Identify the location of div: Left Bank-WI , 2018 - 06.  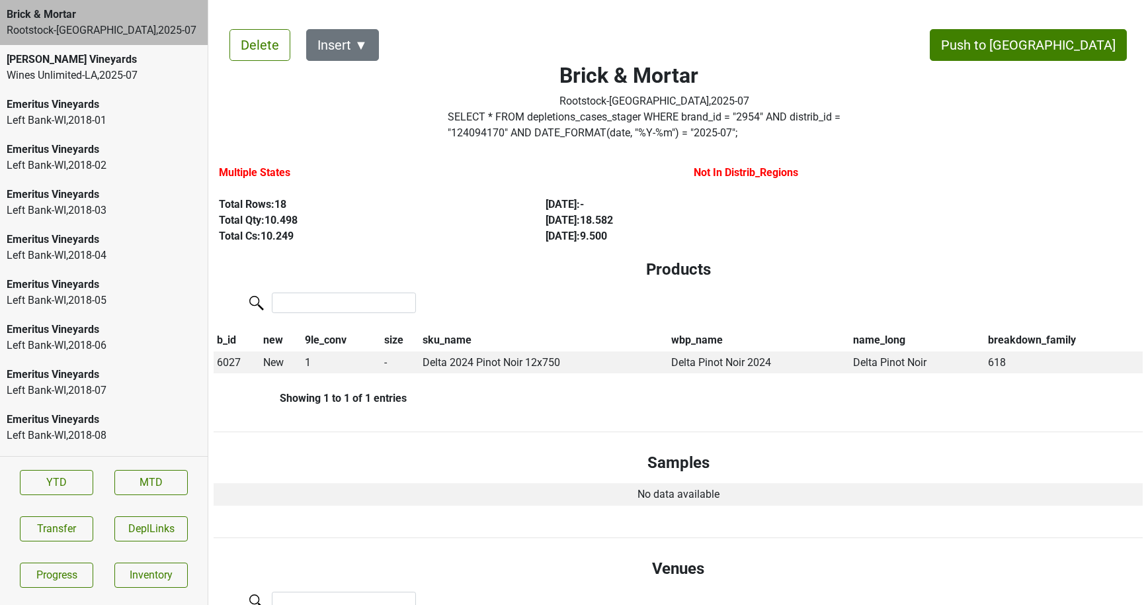
(104, 345).